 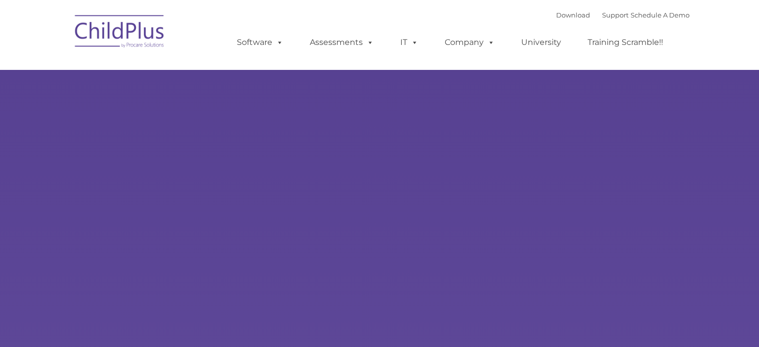 I want to click on a: IT, so click(x=409, y=42).